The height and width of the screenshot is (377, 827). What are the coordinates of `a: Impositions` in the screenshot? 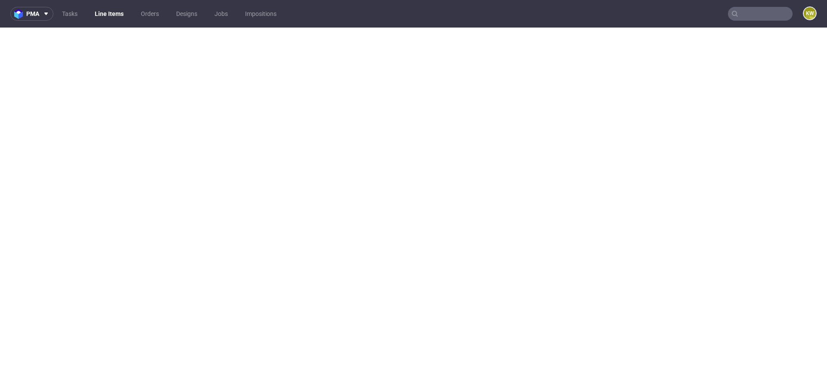 It's located at (261, 14).